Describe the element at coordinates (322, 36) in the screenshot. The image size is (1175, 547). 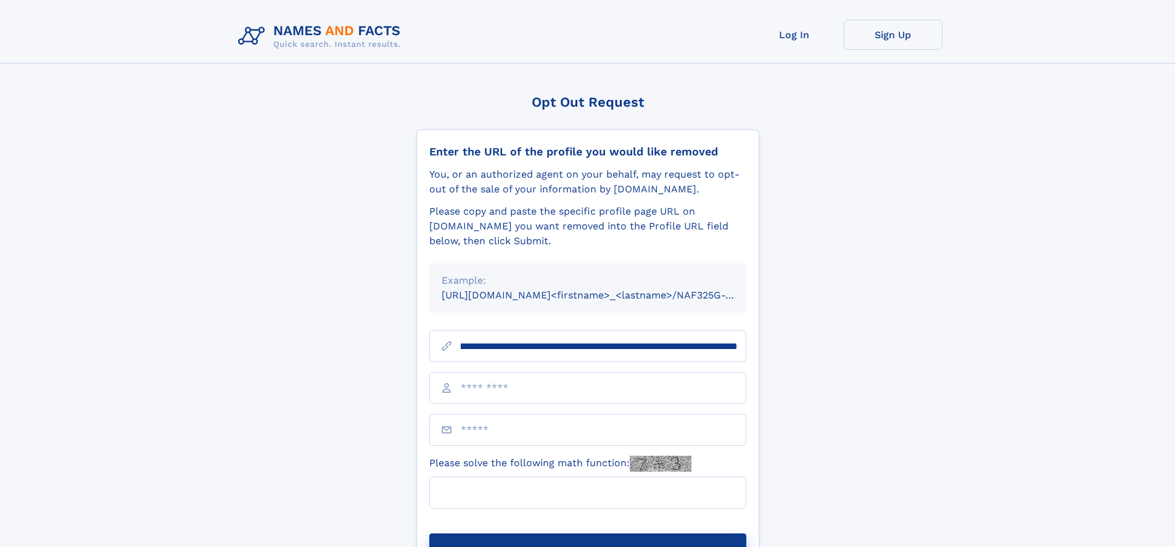
I see `img: Logo Names and Facts` at that location.